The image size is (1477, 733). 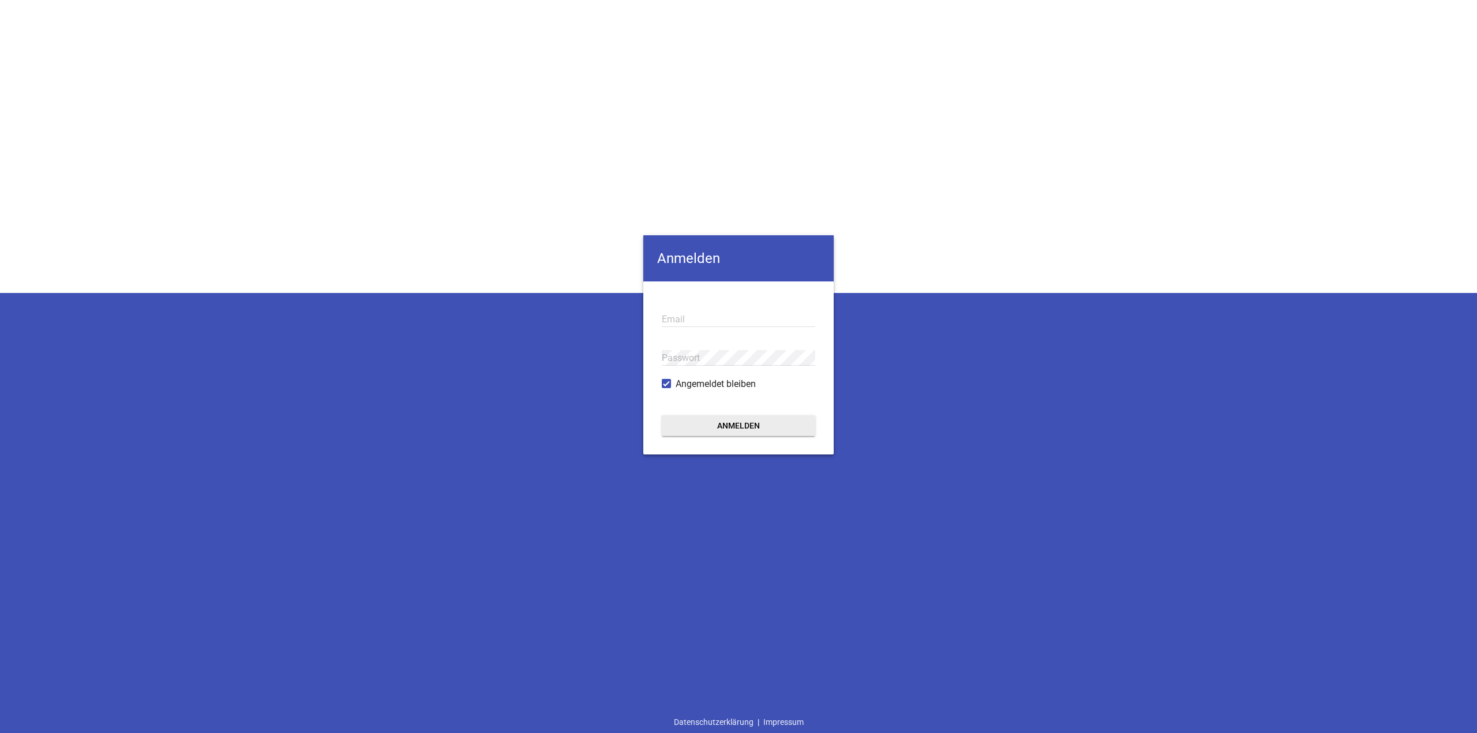 What do you see at coordinates (784, 722) in the screenshot?
I see `a: Impressum` at bounding box center [784, 722].